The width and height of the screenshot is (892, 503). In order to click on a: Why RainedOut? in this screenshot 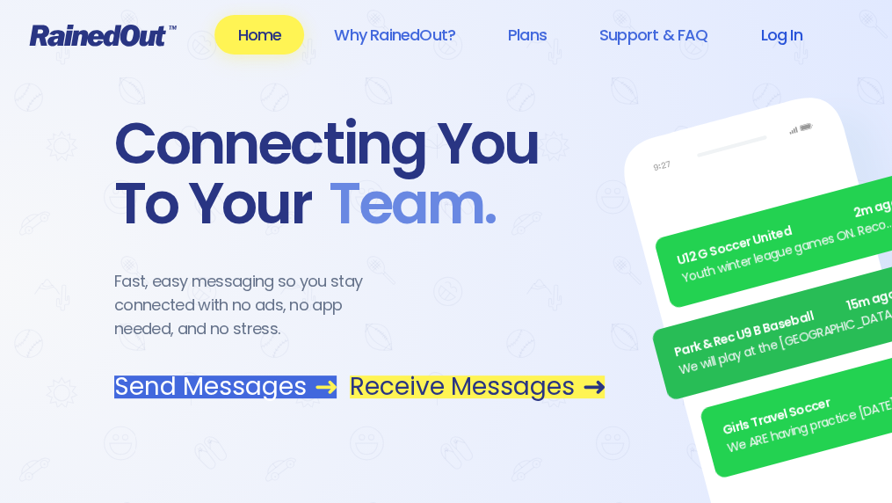, I will do `click(395, 34)`.